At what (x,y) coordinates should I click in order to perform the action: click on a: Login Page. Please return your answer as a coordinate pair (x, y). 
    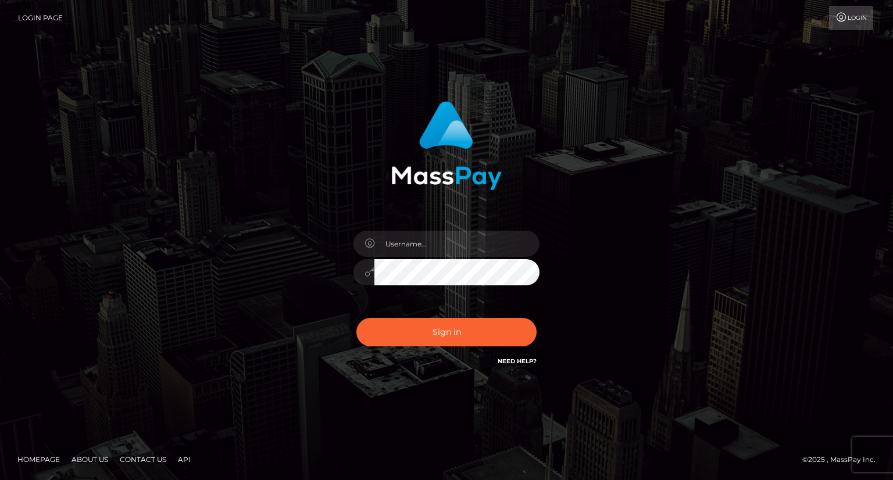
    Looking at the image, I should click on (40, 18).